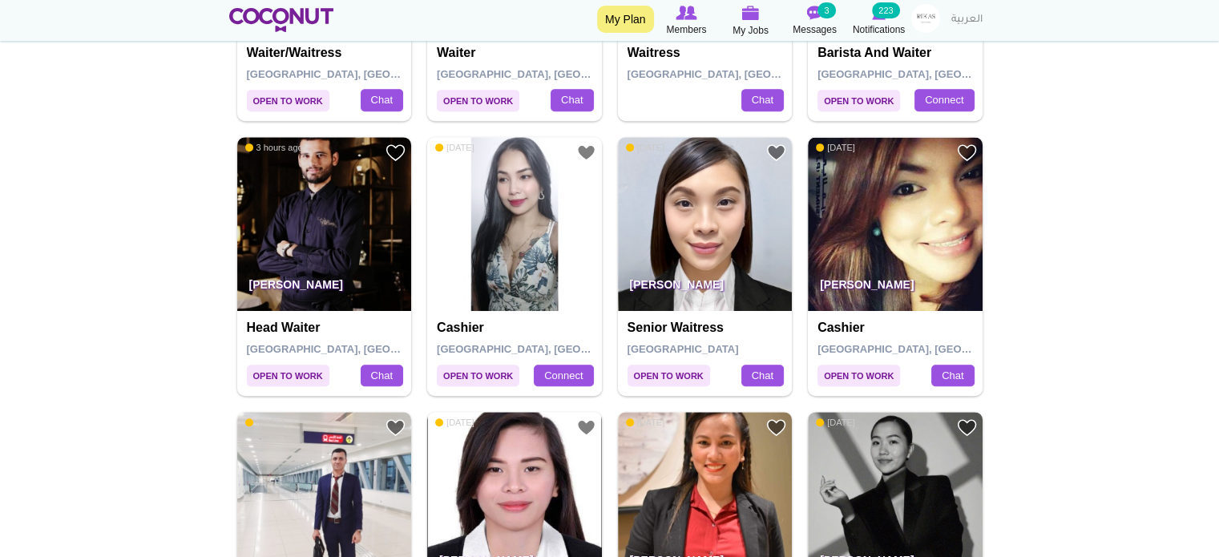 This screenshot has height=557, width=1219. What do you see at coordinates (686, 13) in the screenshot?
I see `img: Browse Members` at bounding box center [686, 13].